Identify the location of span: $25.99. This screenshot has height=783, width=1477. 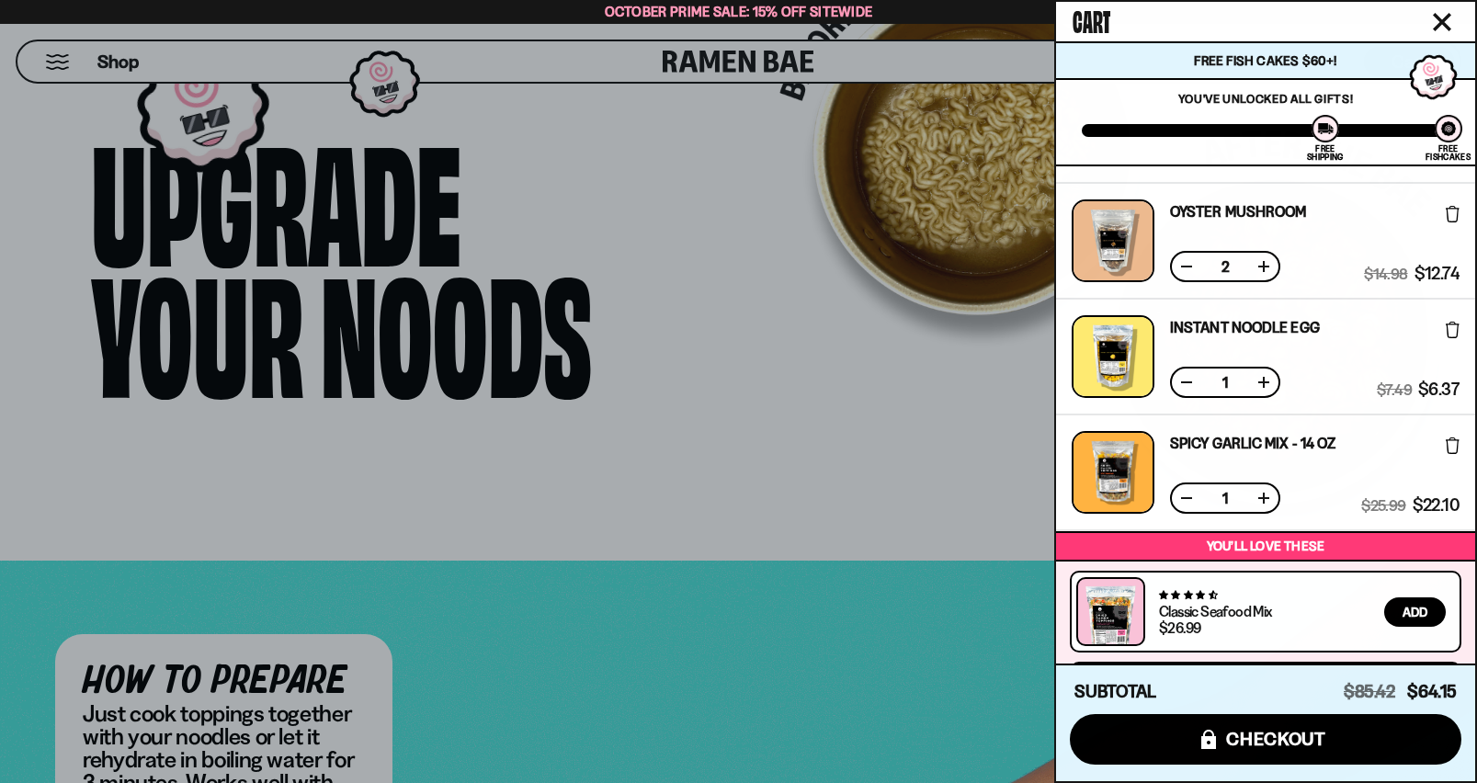
(1383, 505).